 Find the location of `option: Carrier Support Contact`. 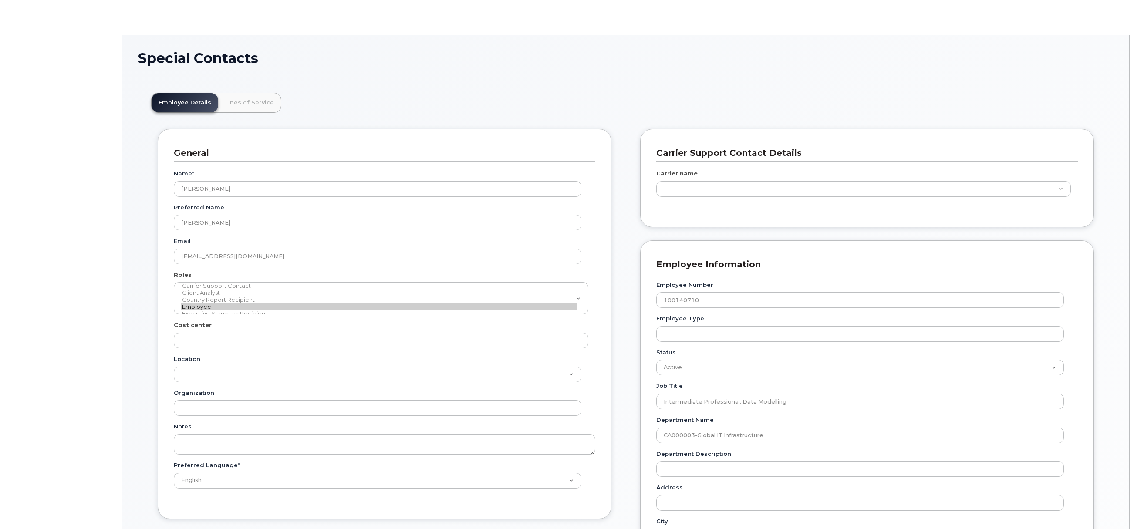

option: Carrier Support Contact is located at coordinates (379, 286).